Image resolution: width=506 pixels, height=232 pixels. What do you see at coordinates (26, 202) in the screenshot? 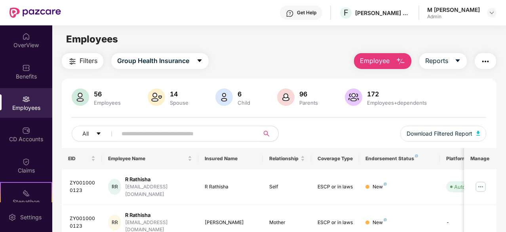
I see `div: Stepathon` at bounding box center [26, 202].